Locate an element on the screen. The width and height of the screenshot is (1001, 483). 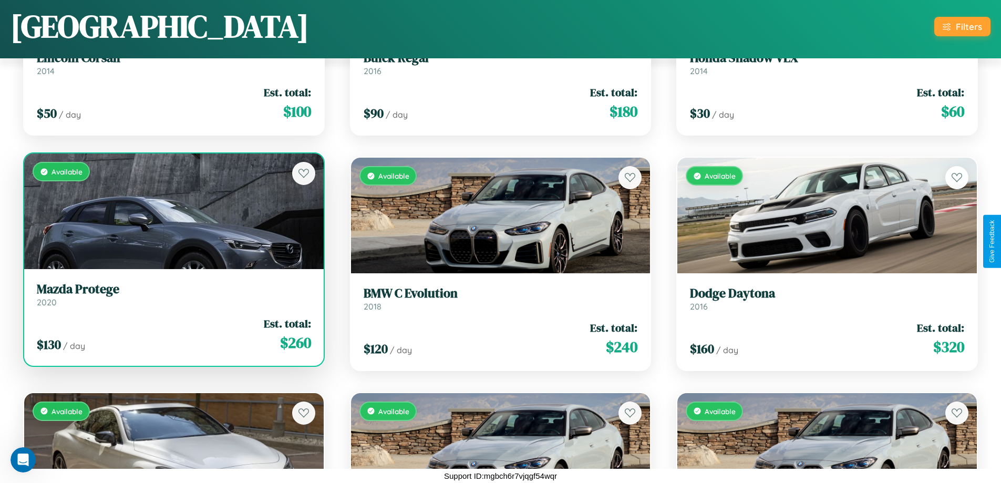
span: $ 120 is located at coordinates (376, 349).